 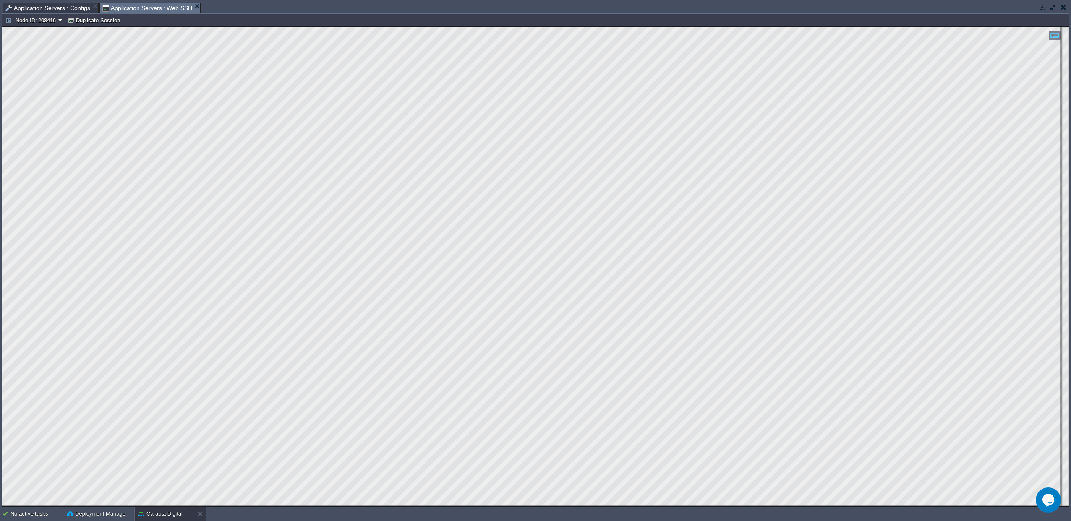 What do you see at coordinates (48, 8) in the screenshot?
I see `span: Application Servers : Configs` at bounding box center [48, 8].